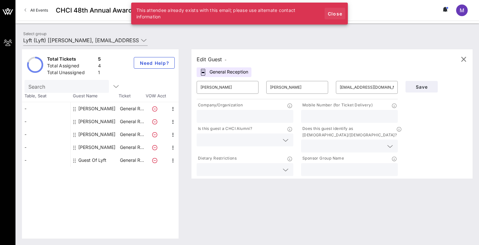 The height and width of the screenshot is (245, 479). Describe the element at coordinates (297, 87) in the screenshot. I see `input: Last Name*` at that location.